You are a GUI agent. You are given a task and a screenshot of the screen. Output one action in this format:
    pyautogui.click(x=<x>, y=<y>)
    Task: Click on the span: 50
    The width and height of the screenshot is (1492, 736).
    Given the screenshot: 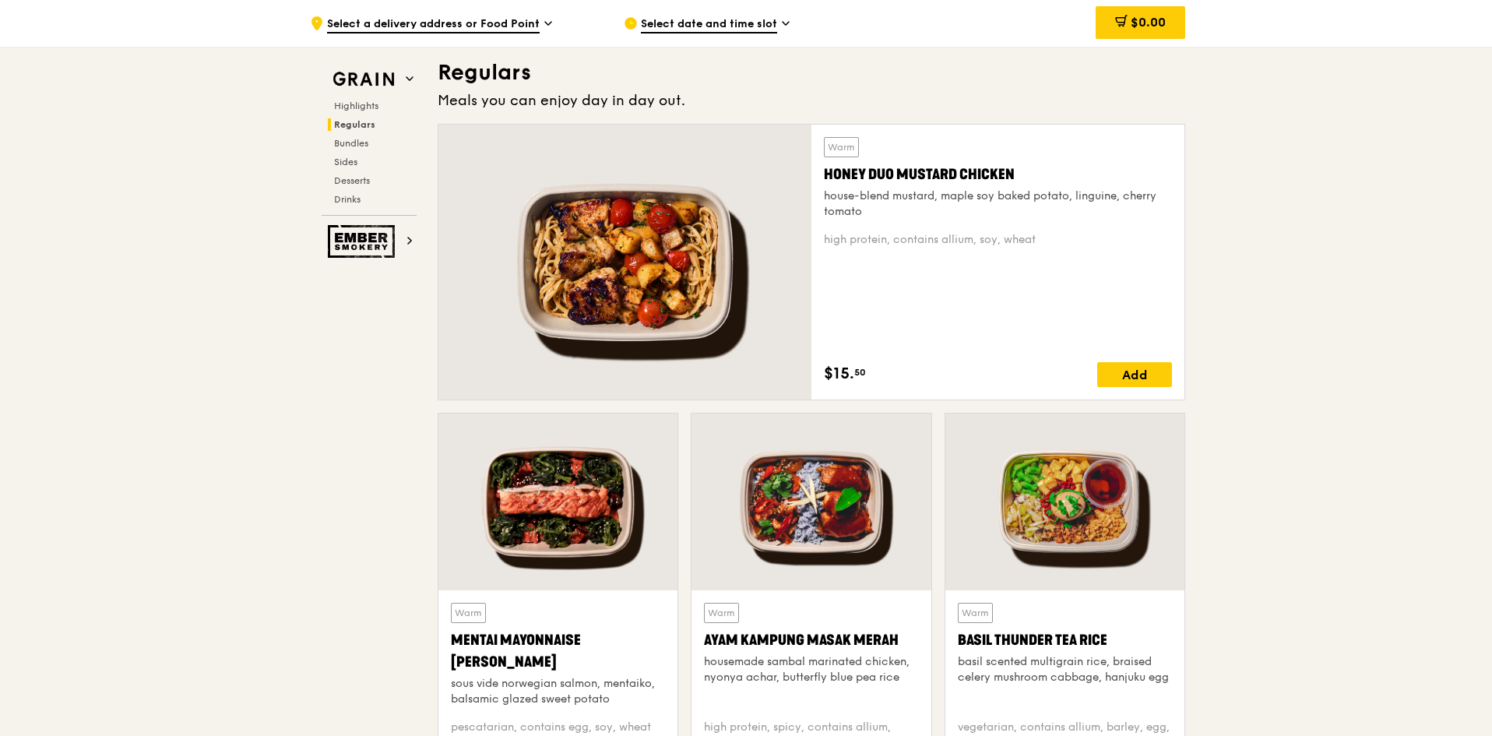 What is the action you would take?
    pyautogui.click(x=860, y=372)
    